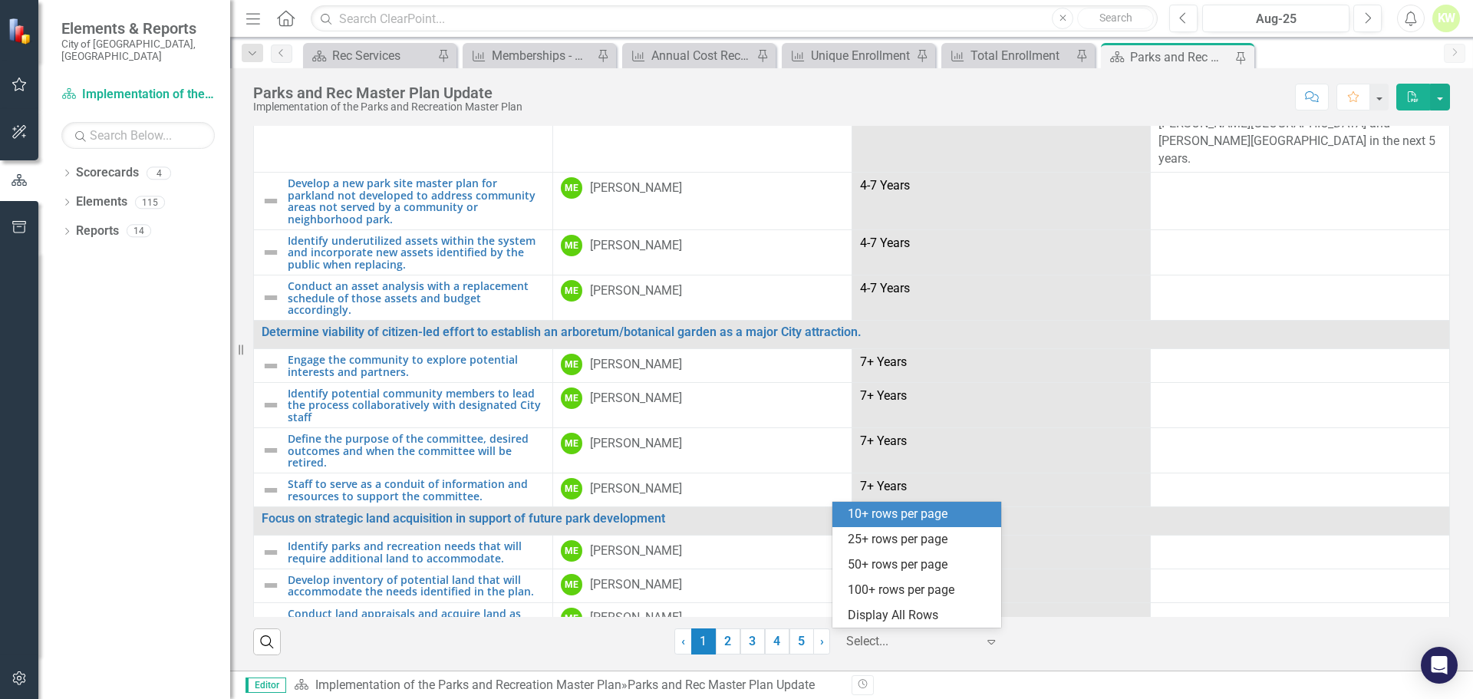 The width and height of the screenshot is (1473, 699). What do you see at coordinates (416, 585) in the screenshot?
I see `a: Develop inventory of potential land that will accommodate the needs identified in the plan.` at bounding box center [416, 585].